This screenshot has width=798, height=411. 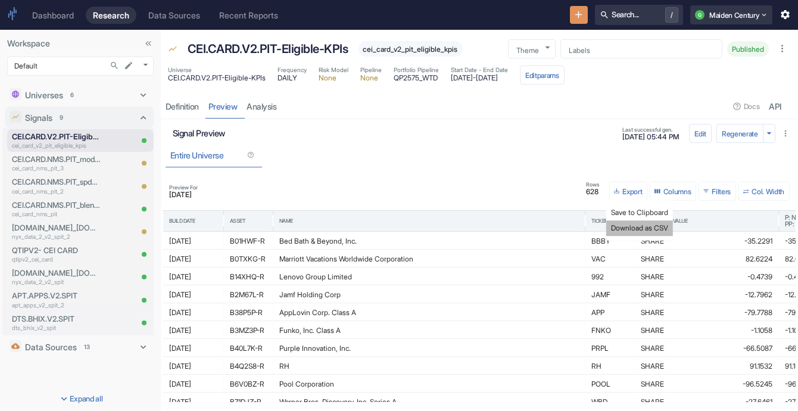 I want to click on div: Default, so click(x=80, y=66).